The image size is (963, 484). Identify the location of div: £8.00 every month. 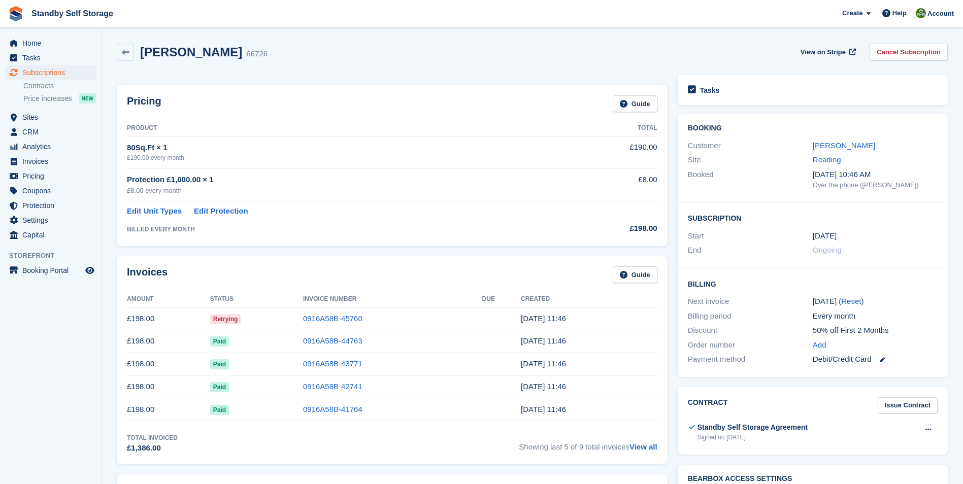
(343, 191).